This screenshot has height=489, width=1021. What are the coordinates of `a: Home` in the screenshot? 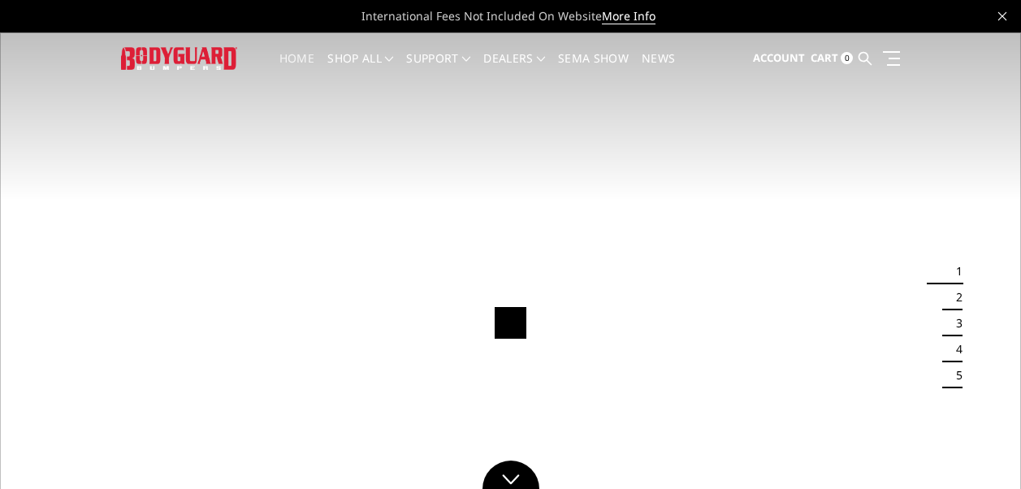 It's located at (297, 68).